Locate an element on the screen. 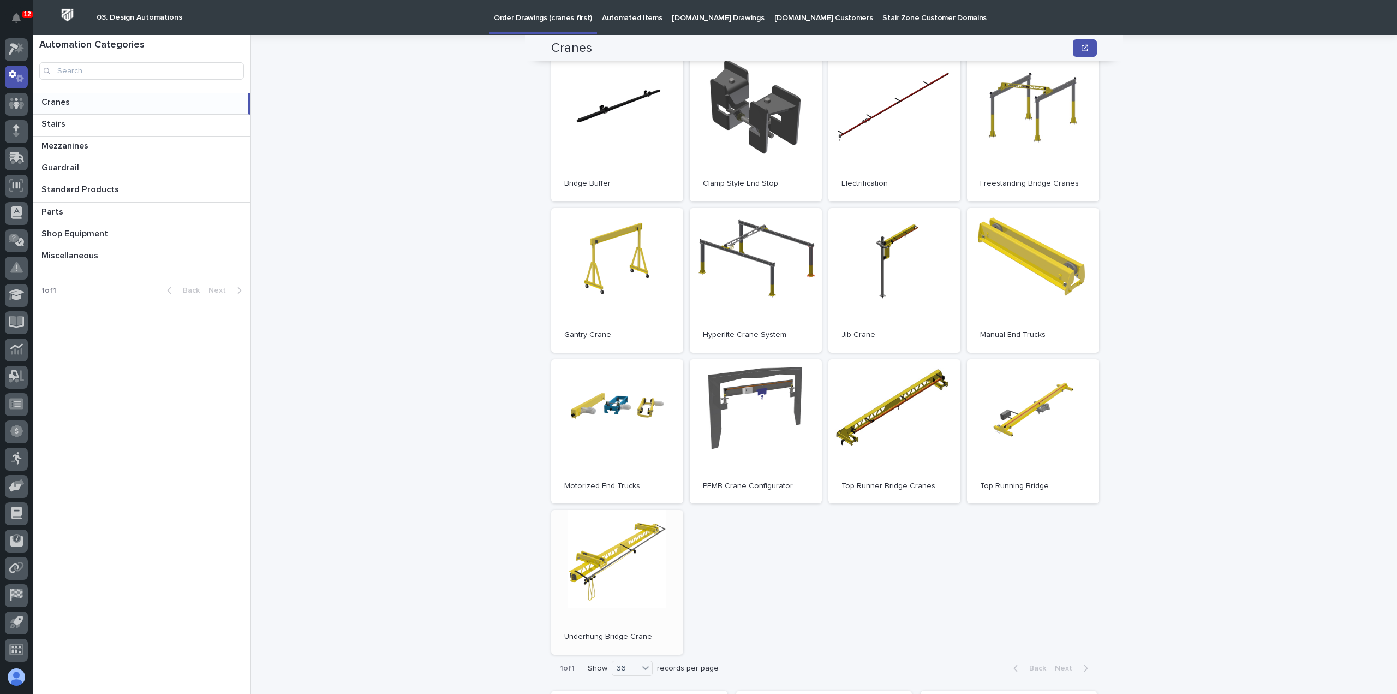 Image resolution: width=1397 pixels, height=694 pixels. p: Motorized End Trucks is located at coordinates (617, 486).